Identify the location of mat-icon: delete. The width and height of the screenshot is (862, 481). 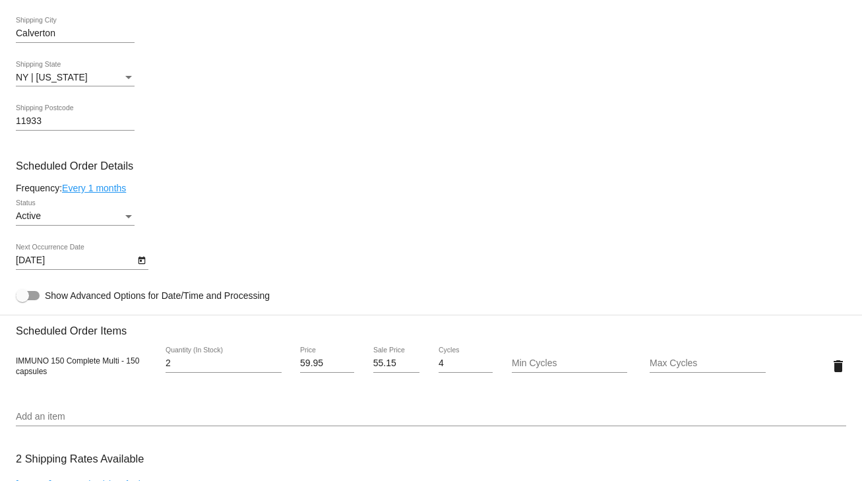
(839, 366).